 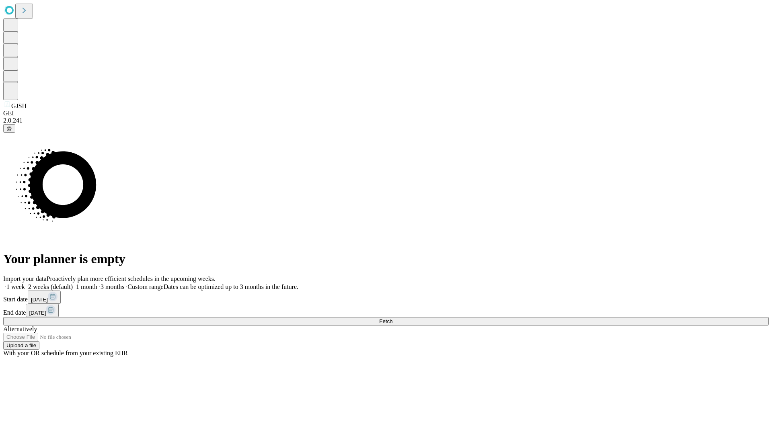 I want to click on span: GJSH, so click(x=19, y=106).